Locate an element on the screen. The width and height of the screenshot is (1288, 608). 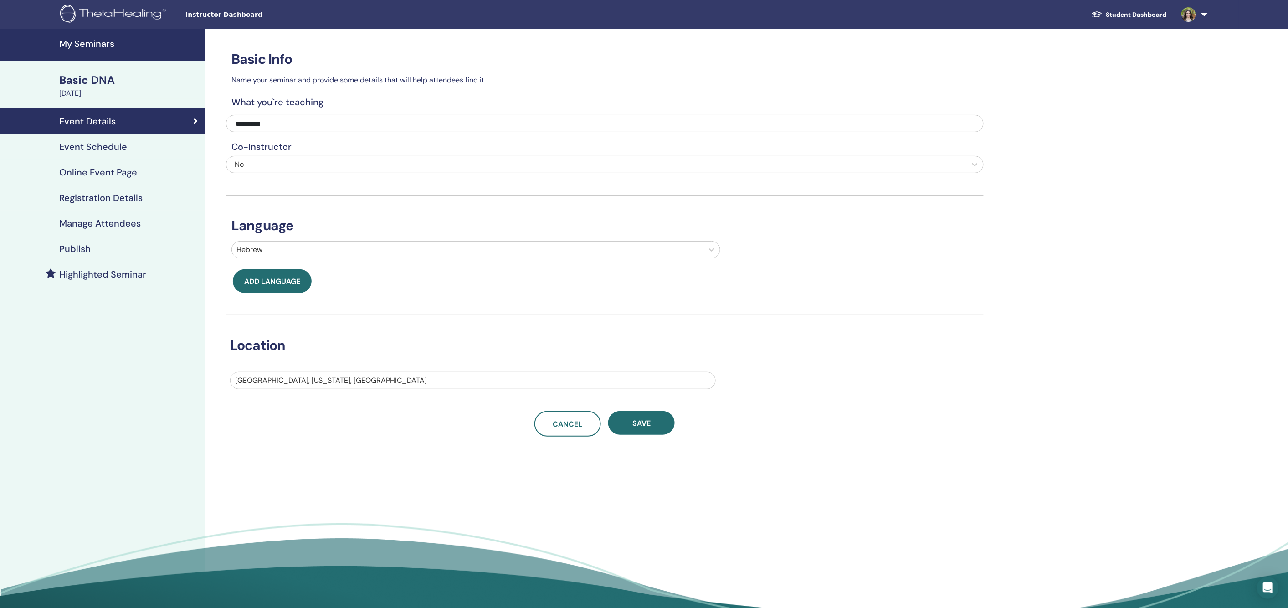
img: logo.png is located at coordinates (114, 15).